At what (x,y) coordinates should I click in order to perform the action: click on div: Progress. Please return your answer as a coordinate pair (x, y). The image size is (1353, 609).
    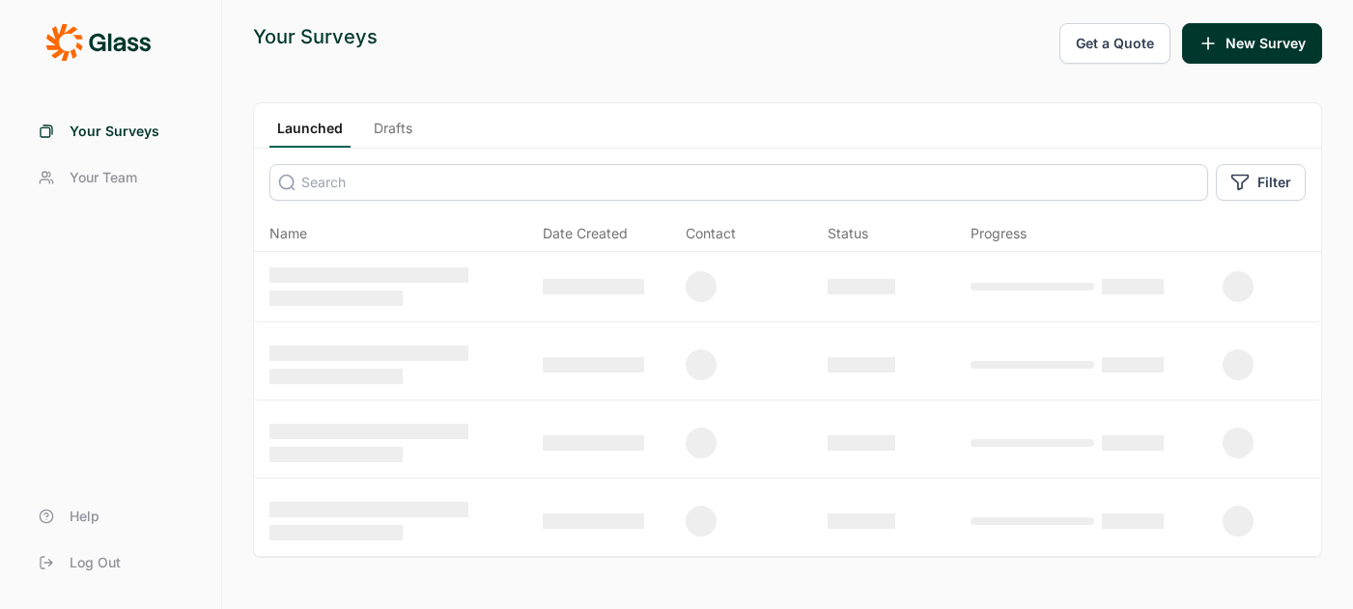
    Looking at the image, I should click on (999, 234).